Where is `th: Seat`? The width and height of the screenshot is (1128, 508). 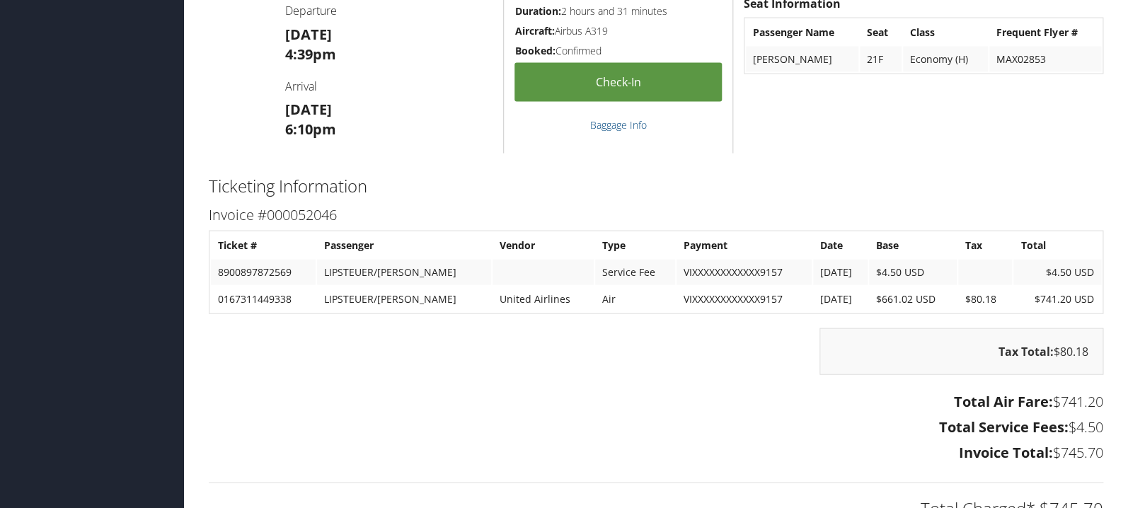
th: Seat is located at coordinates (880, 33).